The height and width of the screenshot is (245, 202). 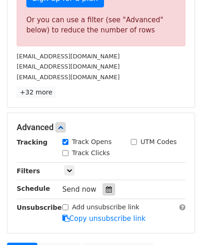 I want to click on label: Track Clicks, so click(x=91, y=153).